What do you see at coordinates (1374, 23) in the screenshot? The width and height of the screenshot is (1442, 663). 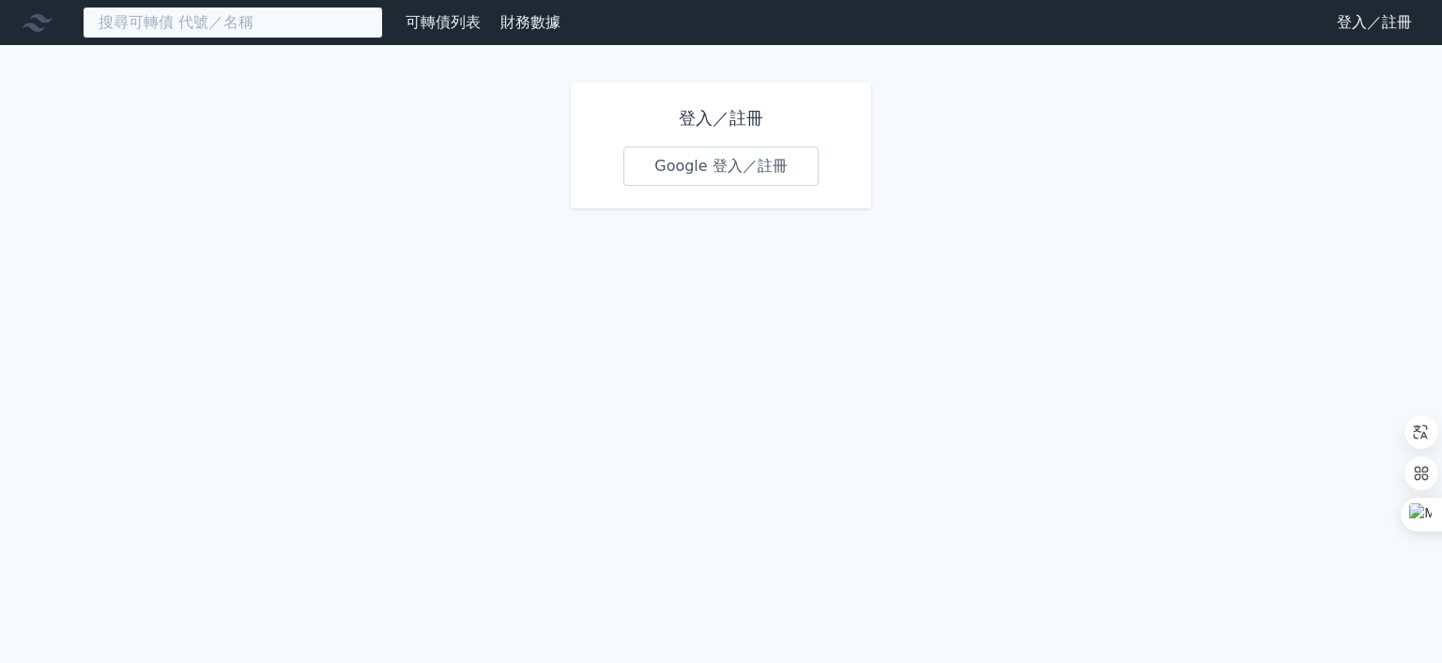 I see `a: 登入／註冊` at bounding box center [1374, 23].